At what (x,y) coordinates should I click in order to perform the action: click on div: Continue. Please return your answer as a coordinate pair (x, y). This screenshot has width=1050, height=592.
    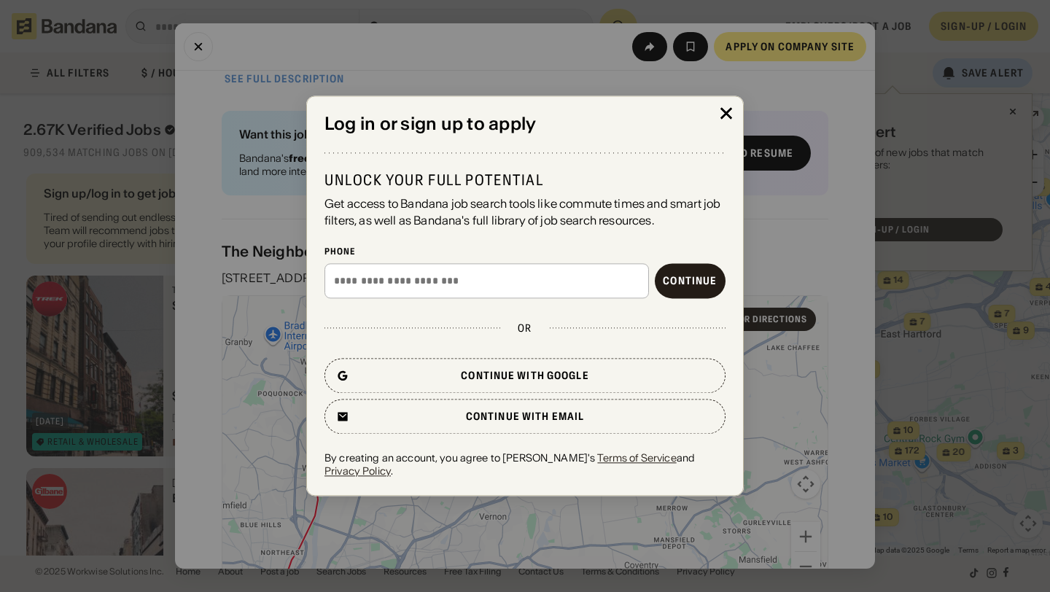
    Looking at the image, I should click on (690, 281).